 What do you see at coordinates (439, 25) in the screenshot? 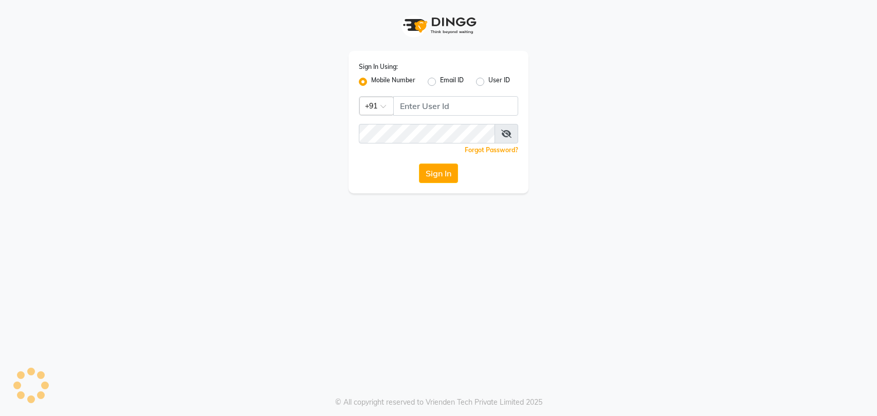
I see `img: logo1.svg` at bounding box center [439, 25].